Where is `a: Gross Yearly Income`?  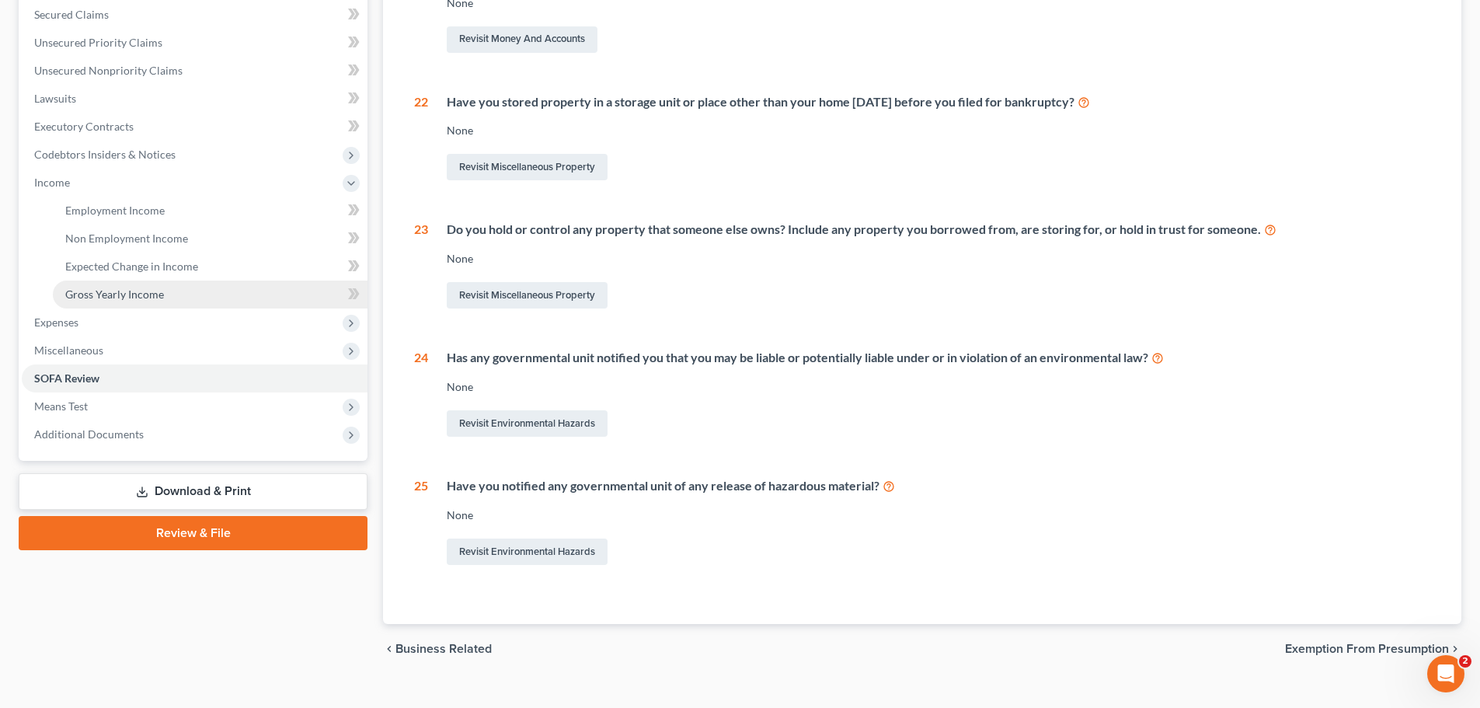
a: Gross Yearly Income is located at coordinates (210, 294).